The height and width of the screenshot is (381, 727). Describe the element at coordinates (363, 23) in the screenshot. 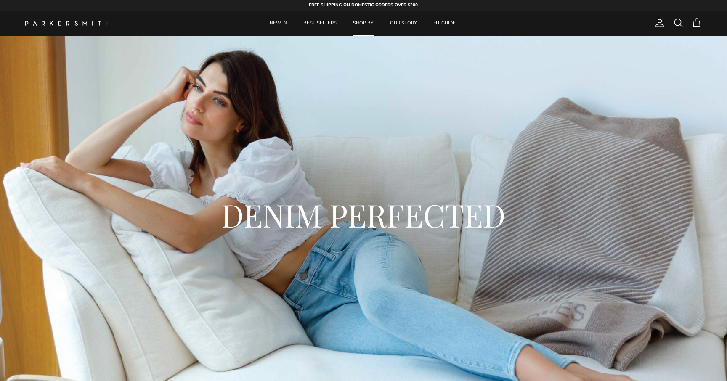

I see `div: Primary` at that location.